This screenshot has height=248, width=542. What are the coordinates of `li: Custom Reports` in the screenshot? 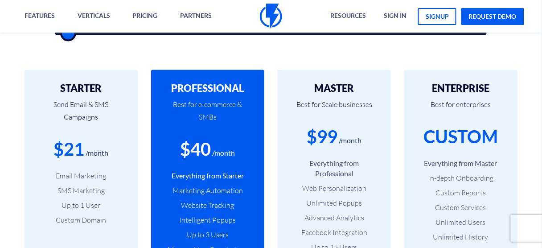 It's located at (461, 193).